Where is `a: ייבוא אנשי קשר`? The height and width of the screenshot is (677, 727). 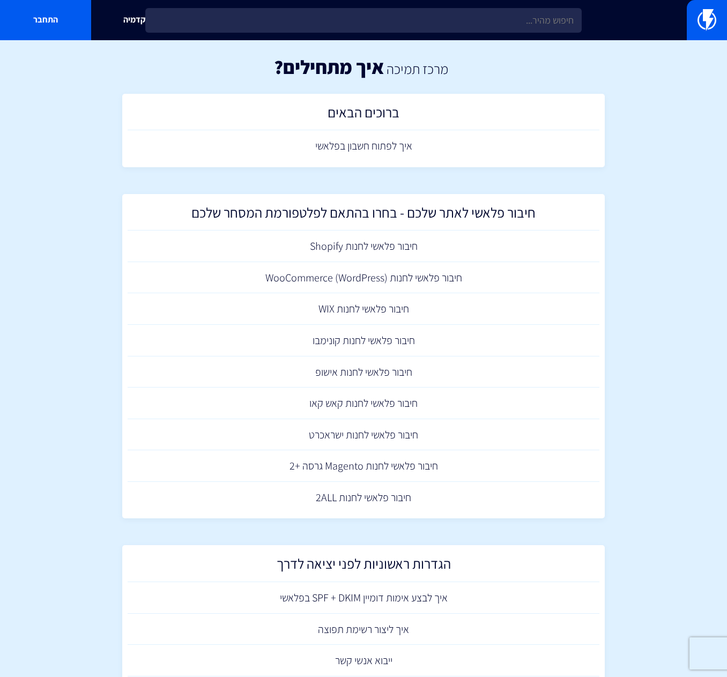 a: ייבוא אנשי קשר is located at coordinates (364, 661).